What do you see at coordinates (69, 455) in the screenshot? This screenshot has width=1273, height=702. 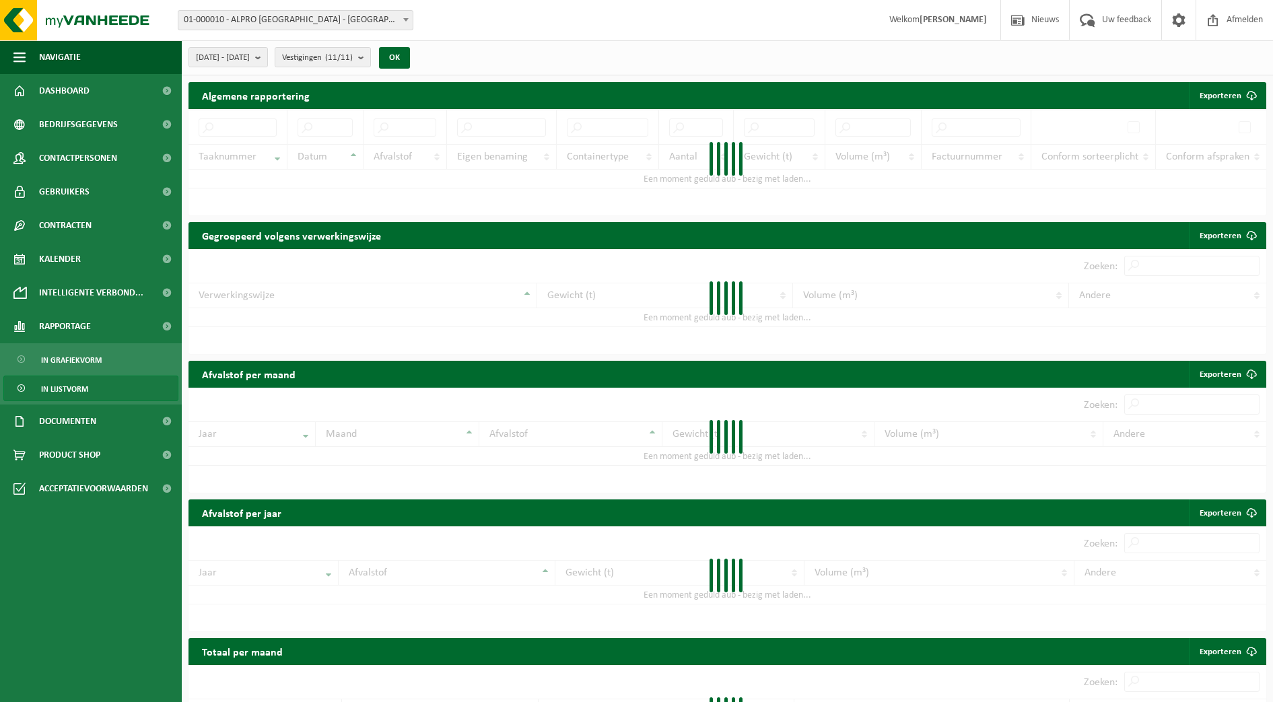 I see `span: Product Shop` at bounding box center [69, 455].